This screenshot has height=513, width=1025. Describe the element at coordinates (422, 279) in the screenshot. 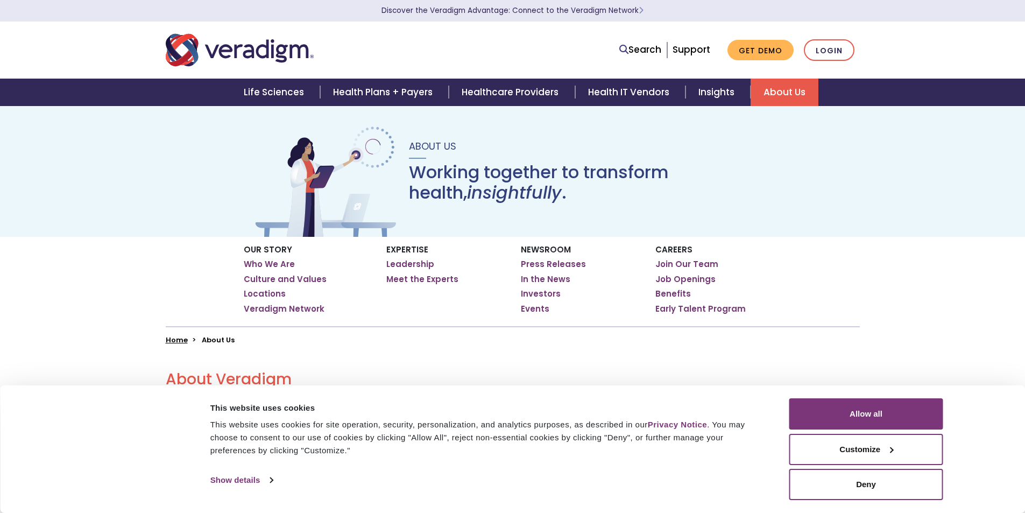

I see `a: Meet the Experts` at that location.